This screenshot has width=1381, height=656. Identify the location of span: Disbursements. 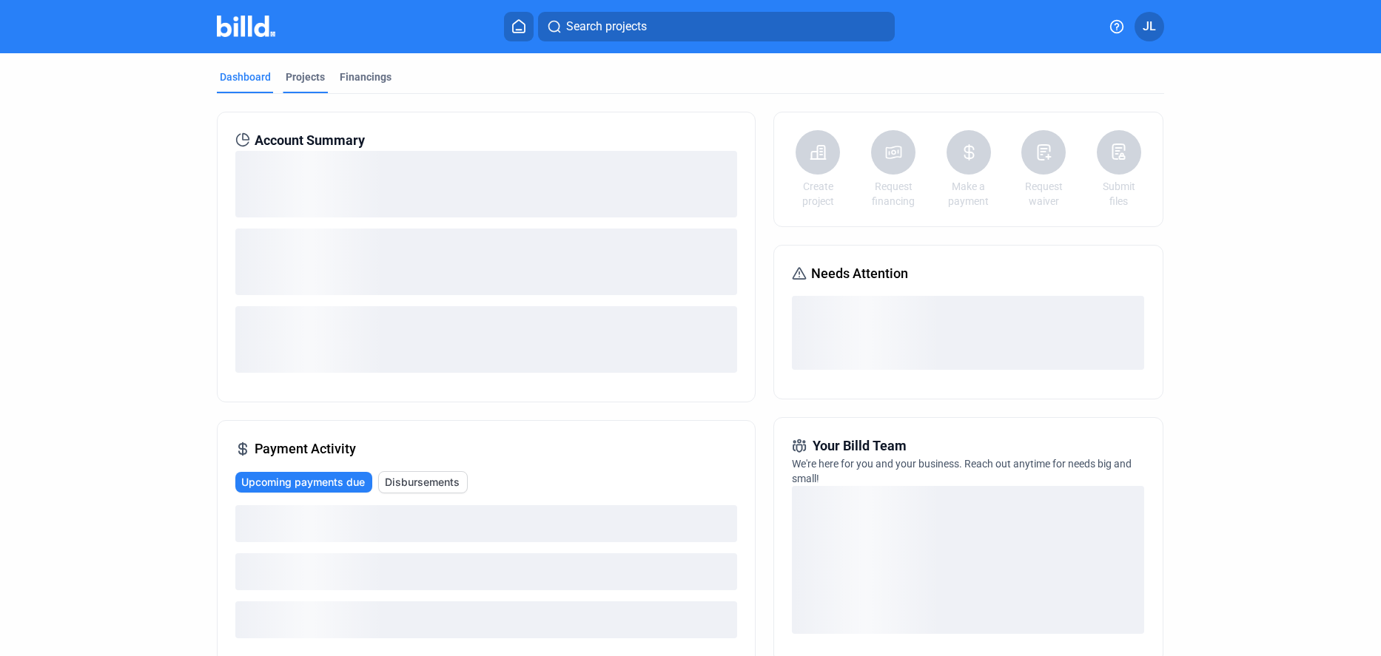
(422, 483).